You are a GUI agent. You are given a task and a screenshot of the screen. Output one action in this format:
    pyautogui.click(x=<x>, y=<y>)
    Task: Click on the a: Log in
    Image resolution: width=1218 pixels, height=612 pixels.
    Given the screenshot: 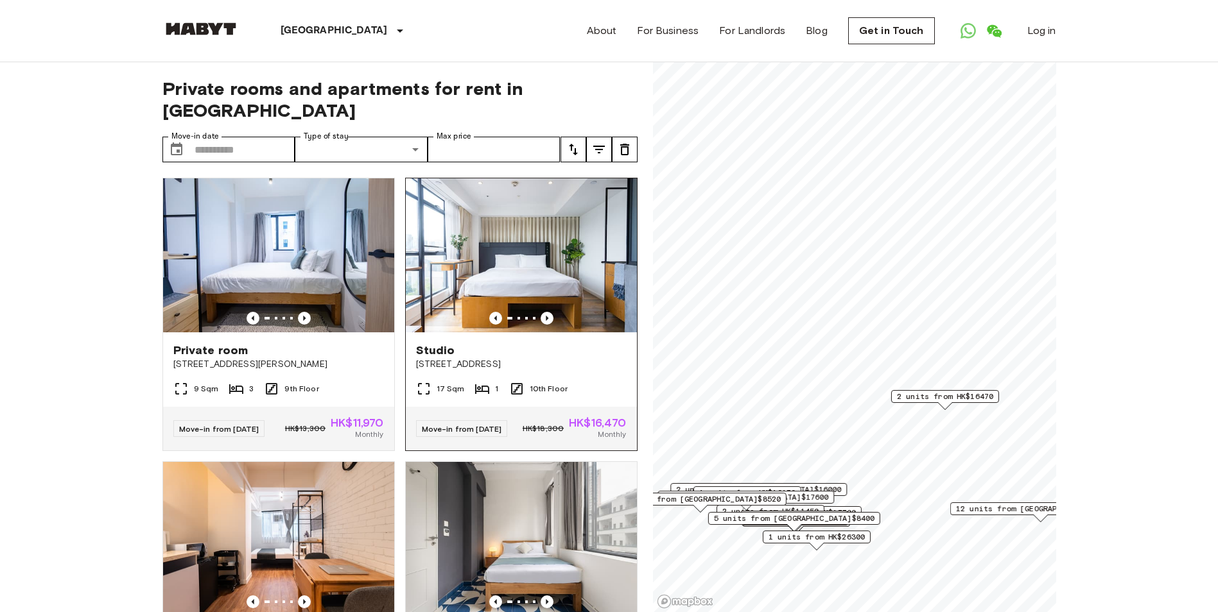 What is the action you would take?
    pyautogui.click(x=1041, y=31)
    